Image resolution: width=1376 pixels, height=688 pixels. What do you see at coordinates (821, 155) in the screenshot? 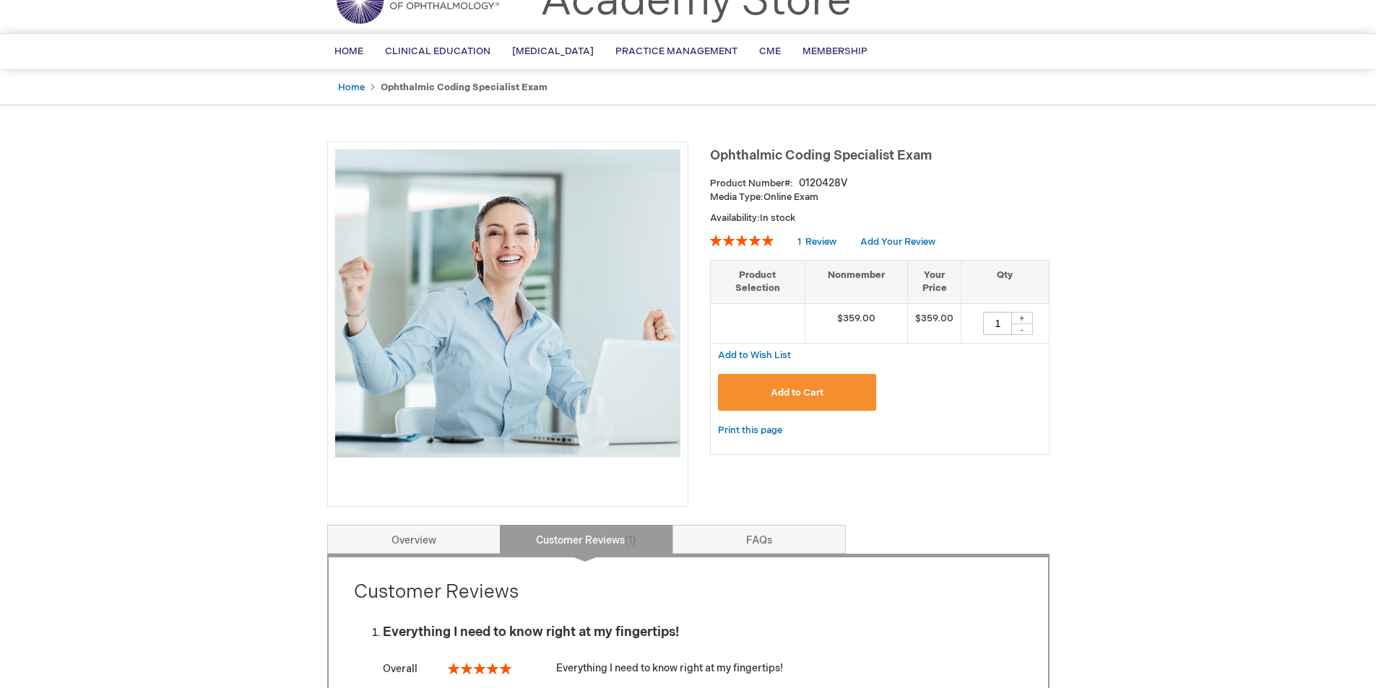
I see `span: Ophthalmic Coding Specialist Exam` at bounding box center [821, 155].